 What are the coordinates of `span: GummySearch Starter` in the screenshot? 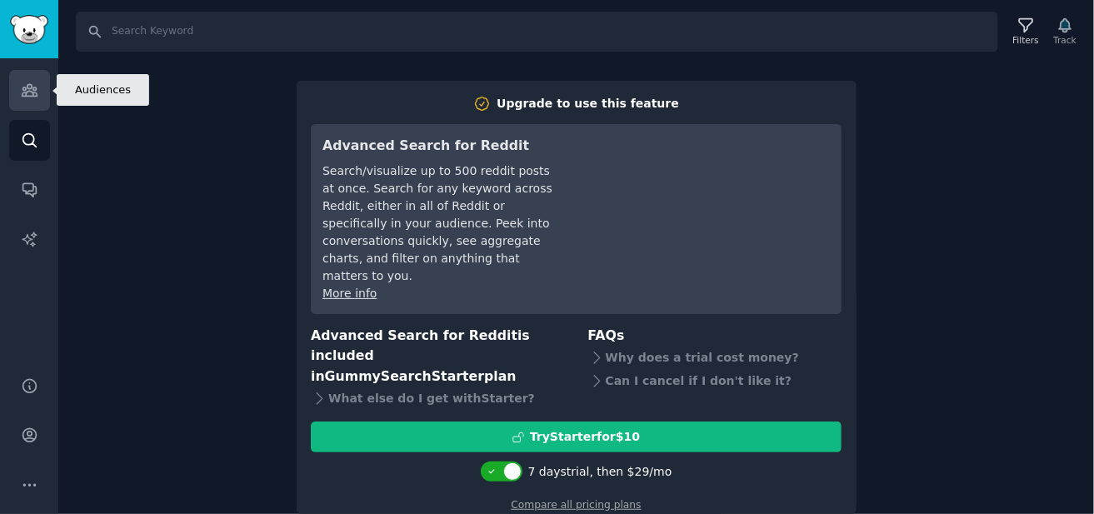 It's located at (404, 376).